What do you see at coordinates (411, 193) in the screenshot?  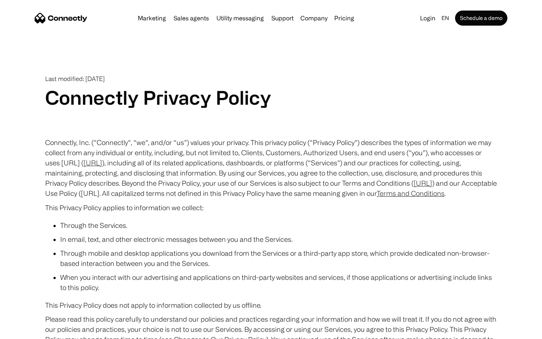 I see `a: Terms and Conditions` at bounding box center [411, 193].